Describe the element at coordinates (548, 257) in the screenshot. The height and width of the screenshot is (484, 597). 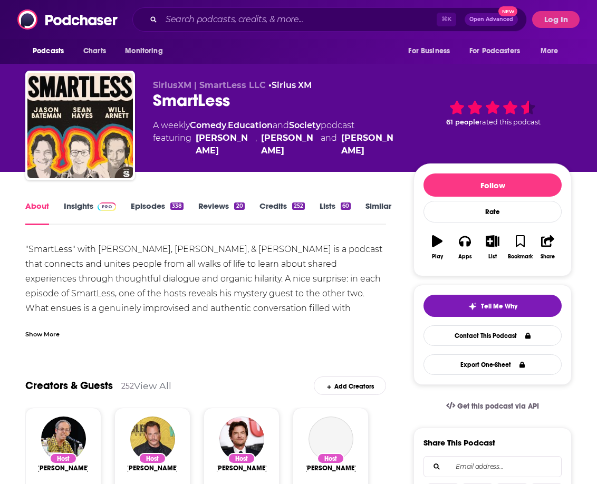
I see `div: Share` at that location.